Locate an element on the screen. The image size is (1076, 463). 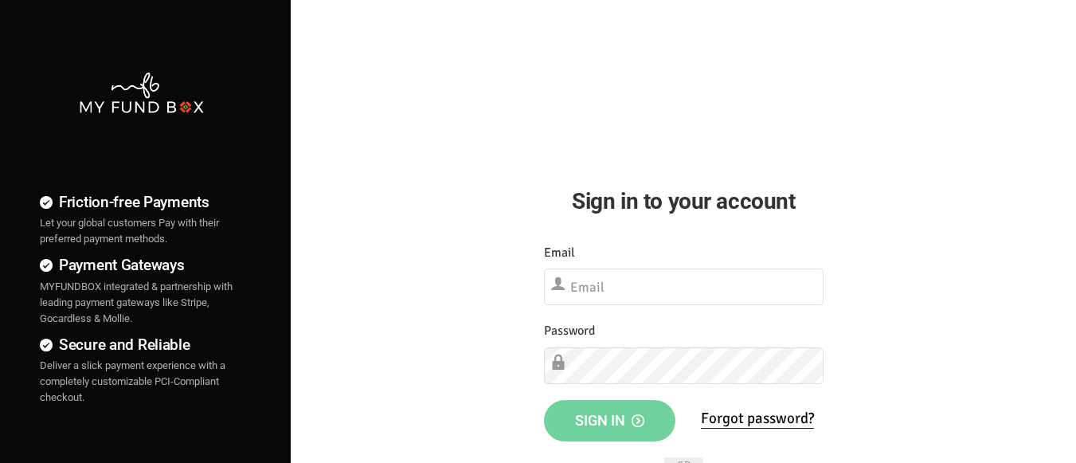
label: Email is located at coordinates (559, 253).